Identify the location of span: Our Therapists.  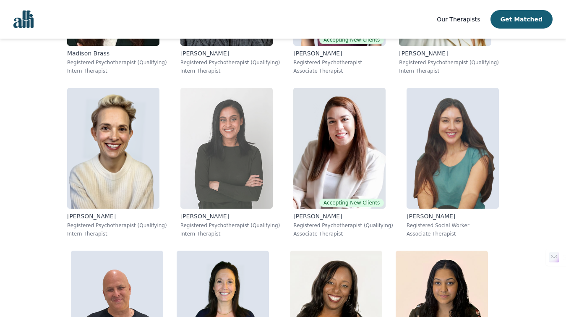
(458, 19).